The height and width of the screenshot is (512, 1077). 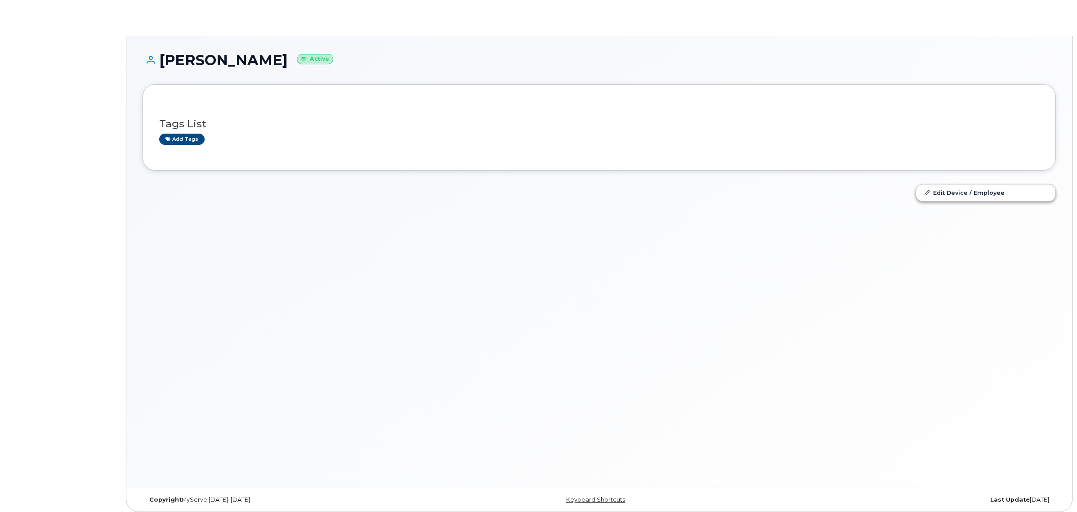 I want to click on strong: Copyright, so click(x=166, y=499).